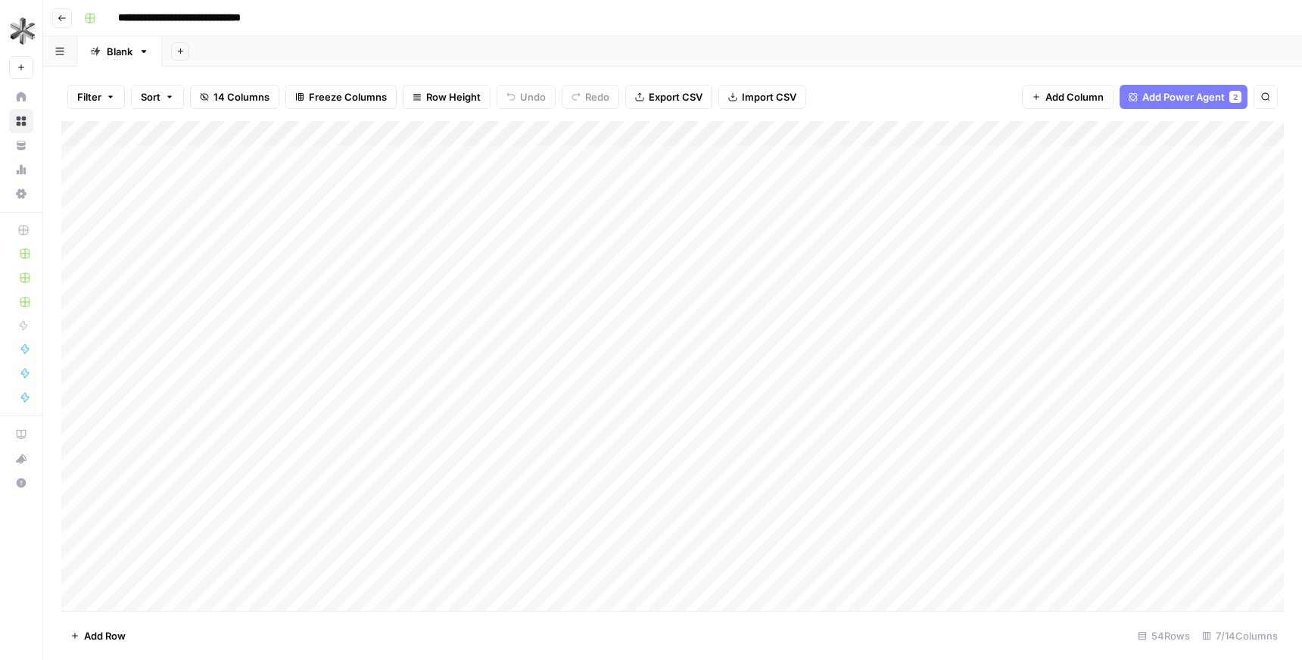 This screenshot has width=1302, height=660. I want to click on button: Import CSV, so click(762, 97).